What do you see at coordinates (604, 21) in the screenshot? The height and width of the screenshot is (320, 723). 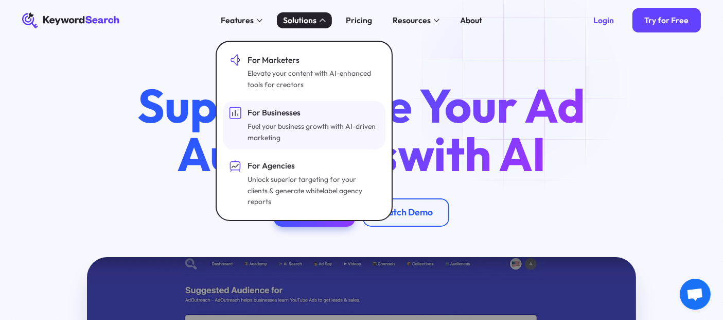 I see `div: Login` at bounding box center [604, 21].